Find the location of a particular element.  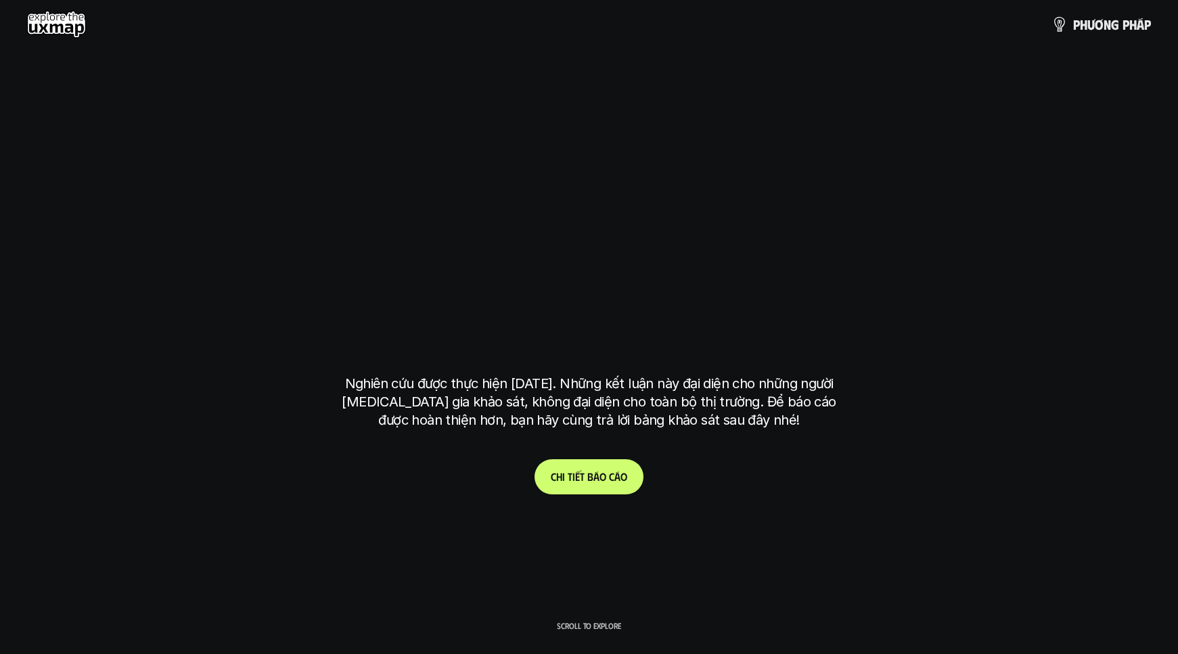

span: ơ is located at coordinates (1099, 24).